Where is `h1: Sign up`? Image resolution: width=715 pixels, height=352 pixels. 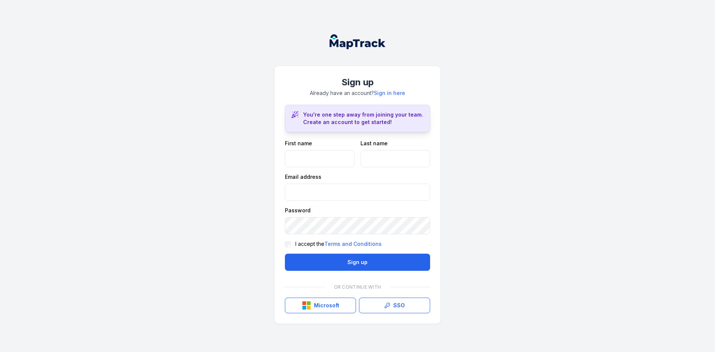 h1: Sign up is located at coordinates (357, 82).